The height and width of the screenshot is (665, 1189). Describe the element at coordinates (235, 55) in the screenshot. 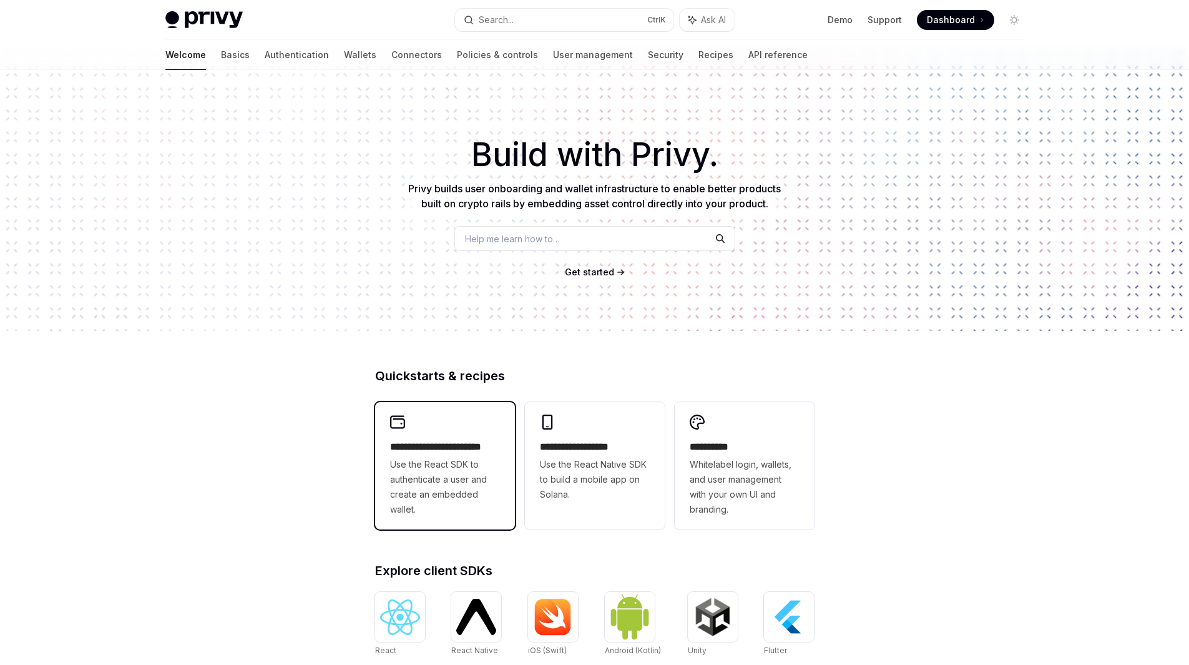

I see `a: Basics` at that location.